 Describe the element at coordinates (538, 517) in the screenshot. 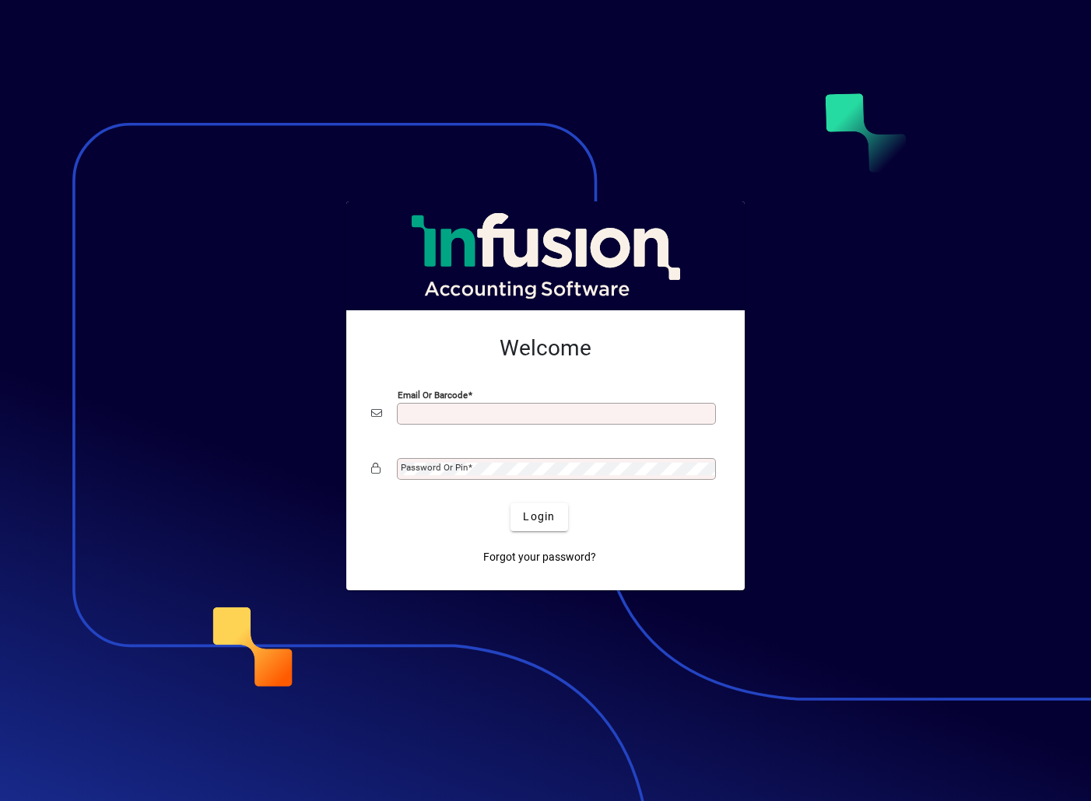

I see `button: Login` at that location.